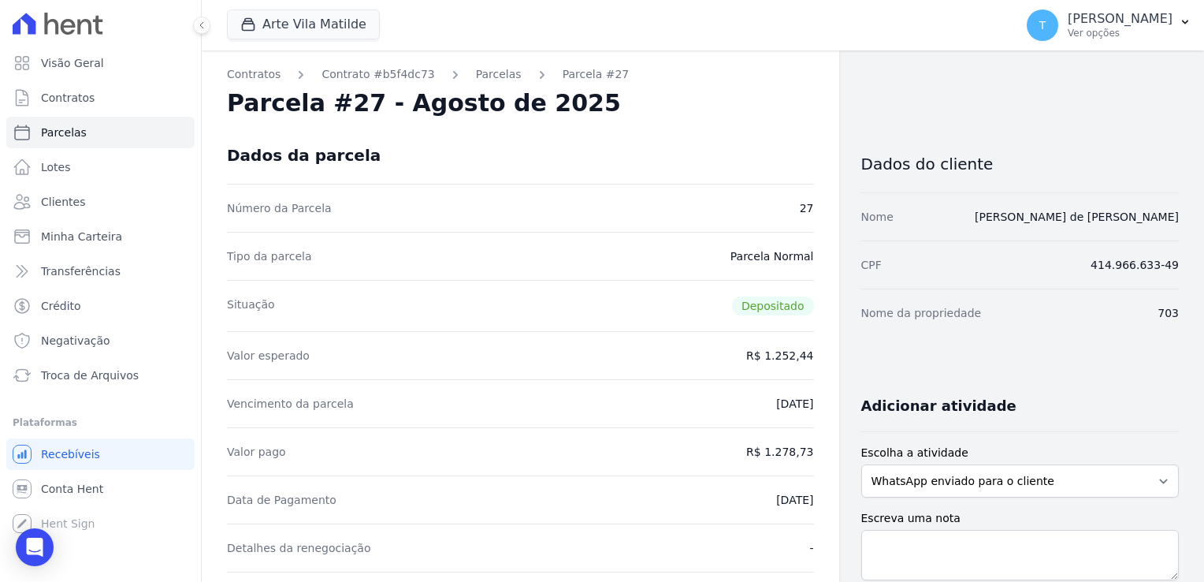 The height and width of the screenshot is (582, 1204). What do you see at coordinates (1043, 25) in the screenshot?
I see `span: T` at bounding box center [1043, 25].